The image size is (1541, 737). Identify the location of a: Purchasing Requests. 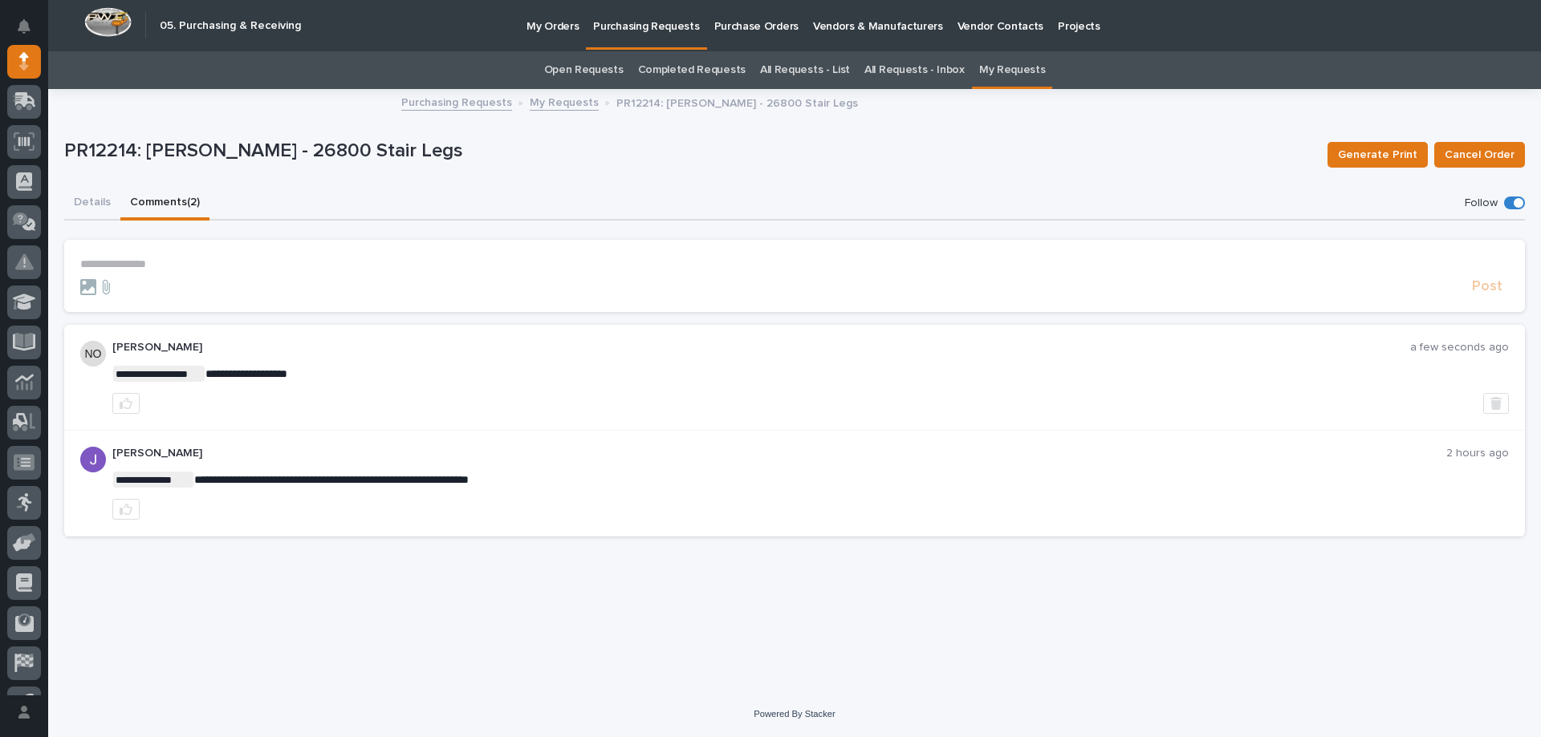
(457, 101).